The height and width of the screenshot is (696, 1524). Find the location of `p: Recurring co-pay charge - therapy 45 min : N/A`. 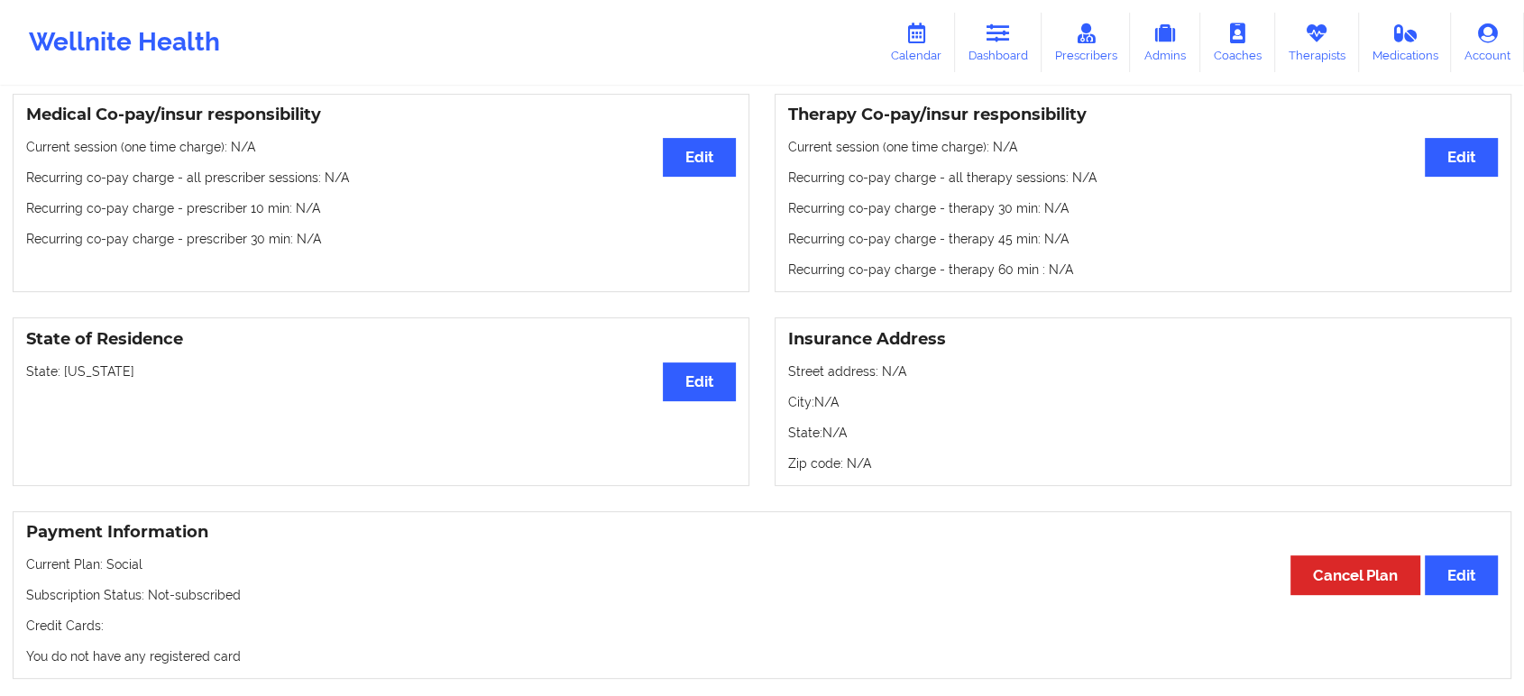

p: Recurring co-pay charge - therapy 45 min : N/A is located at coordinates (1143, 239).